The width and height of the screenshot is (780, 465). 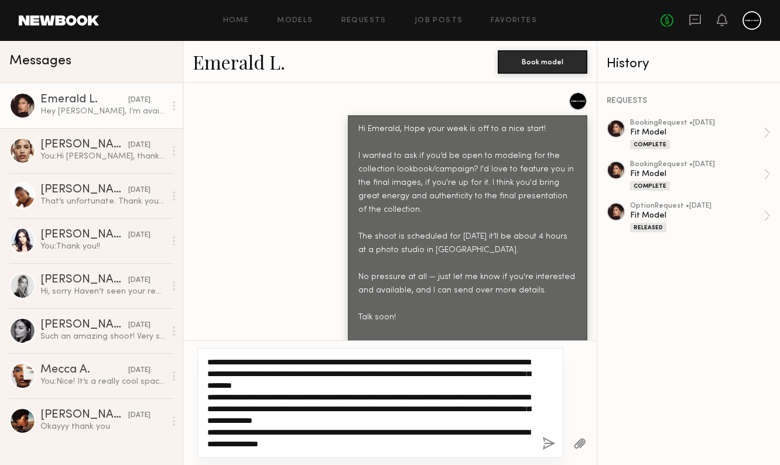 What do you see at coordinates (102, 246) in the screenshot?
I see `div: You: Thank you!!` at bounding box center [102, 246].